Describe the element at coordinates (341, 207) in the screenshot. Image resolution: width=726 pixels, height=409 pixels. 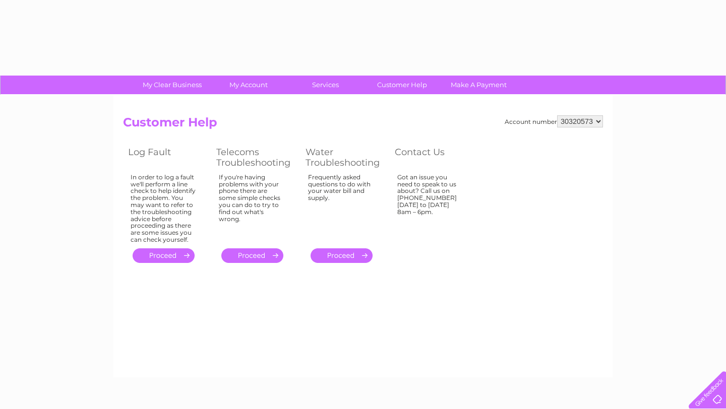
I see `div: Frequently asked questions to do with your water bill and supply.` at that location.